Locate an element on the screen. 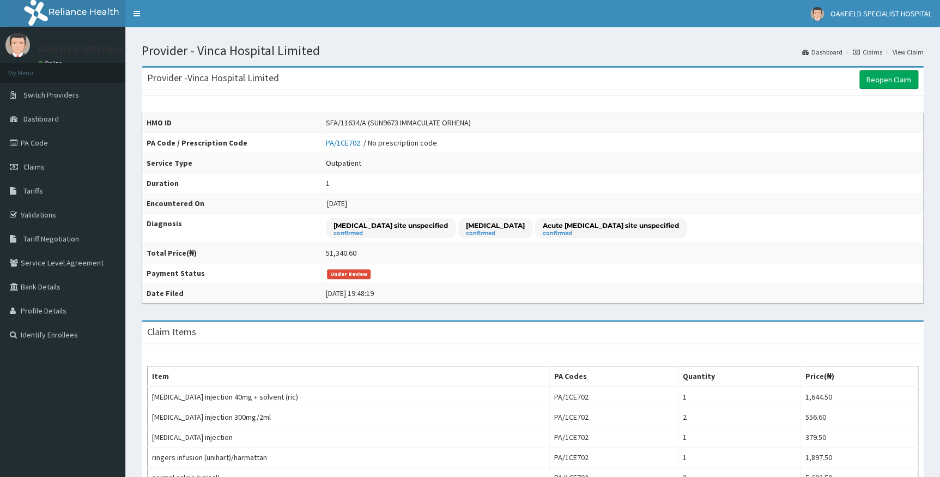 This screenshot has height=477, width=940. th: Service Type is located at coordinates (232, 163).